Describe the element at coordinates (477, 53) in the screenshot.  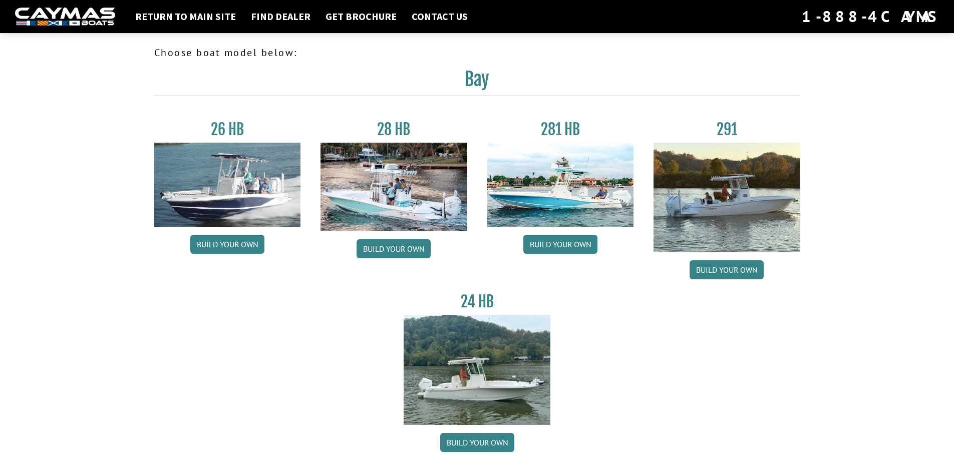
I see `p: Choose boat model below:` at that location.